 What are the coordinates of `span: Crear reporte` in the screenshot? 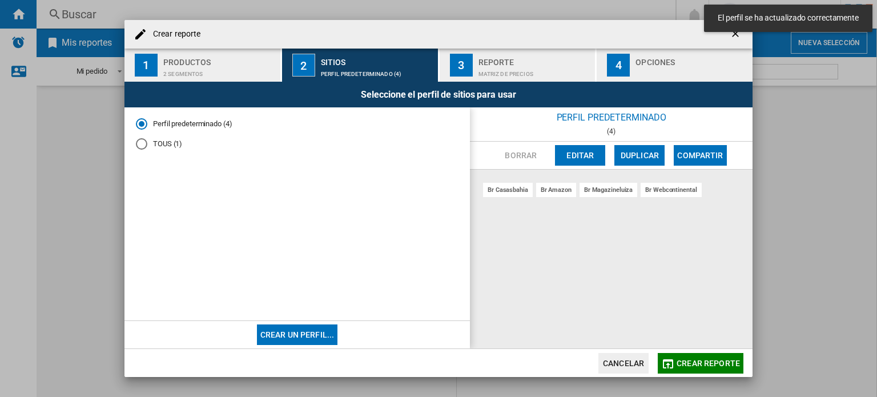 It's located at (708, 363).